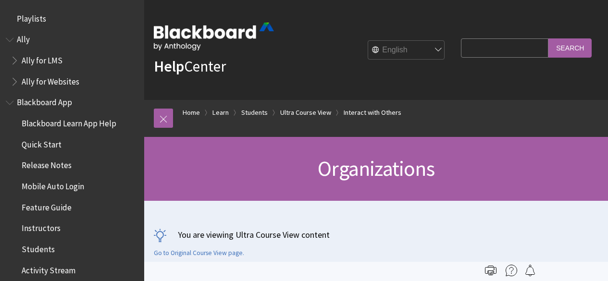 The image size is (608, 281). Describe the element at coordinates (41, 143) in the screenshot. I see `span: Quick Start` at that location.